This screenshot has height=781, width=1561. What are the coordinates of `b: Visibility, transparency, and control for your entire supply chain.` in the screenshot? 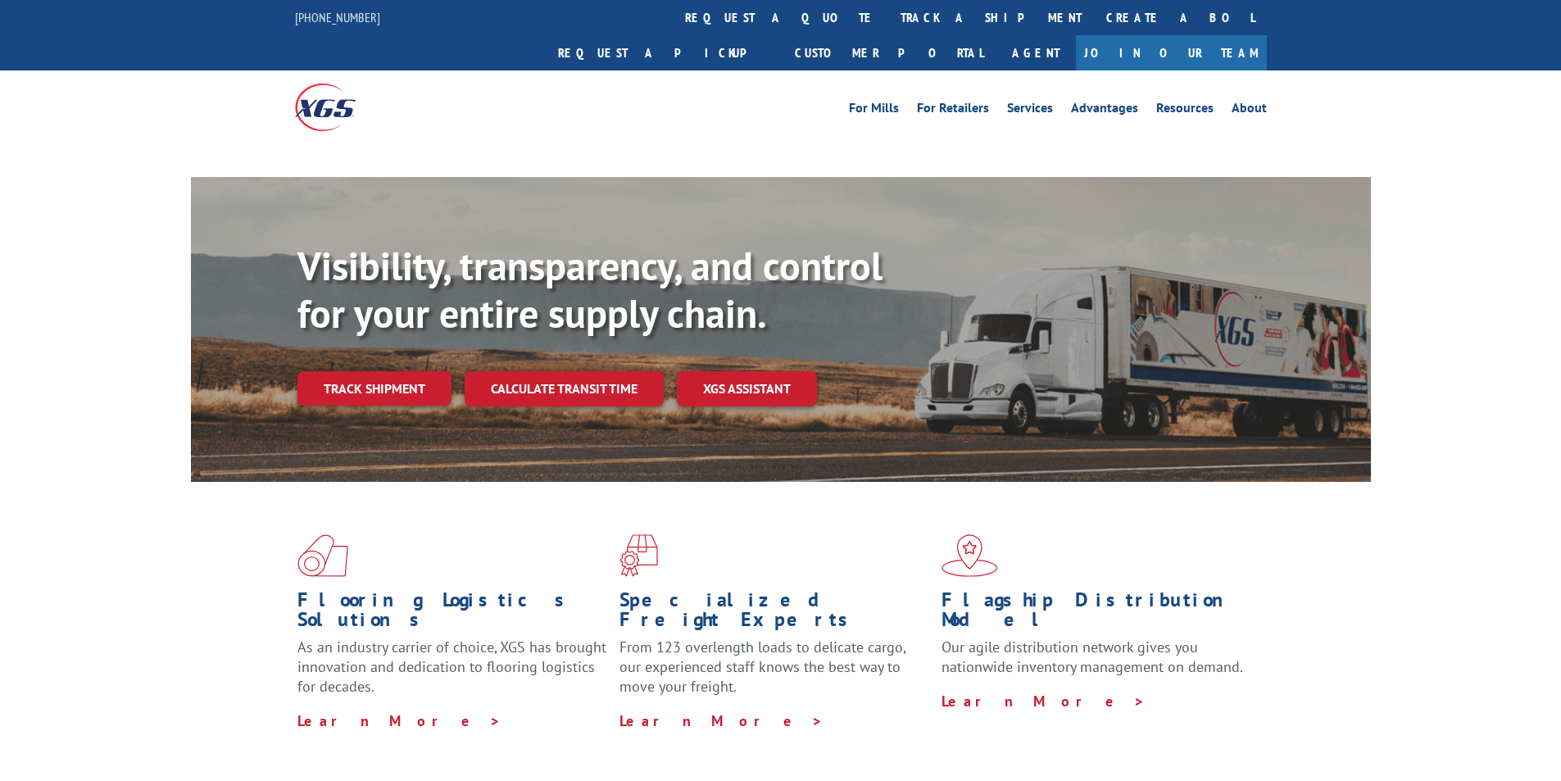 It's located at (590, 289).